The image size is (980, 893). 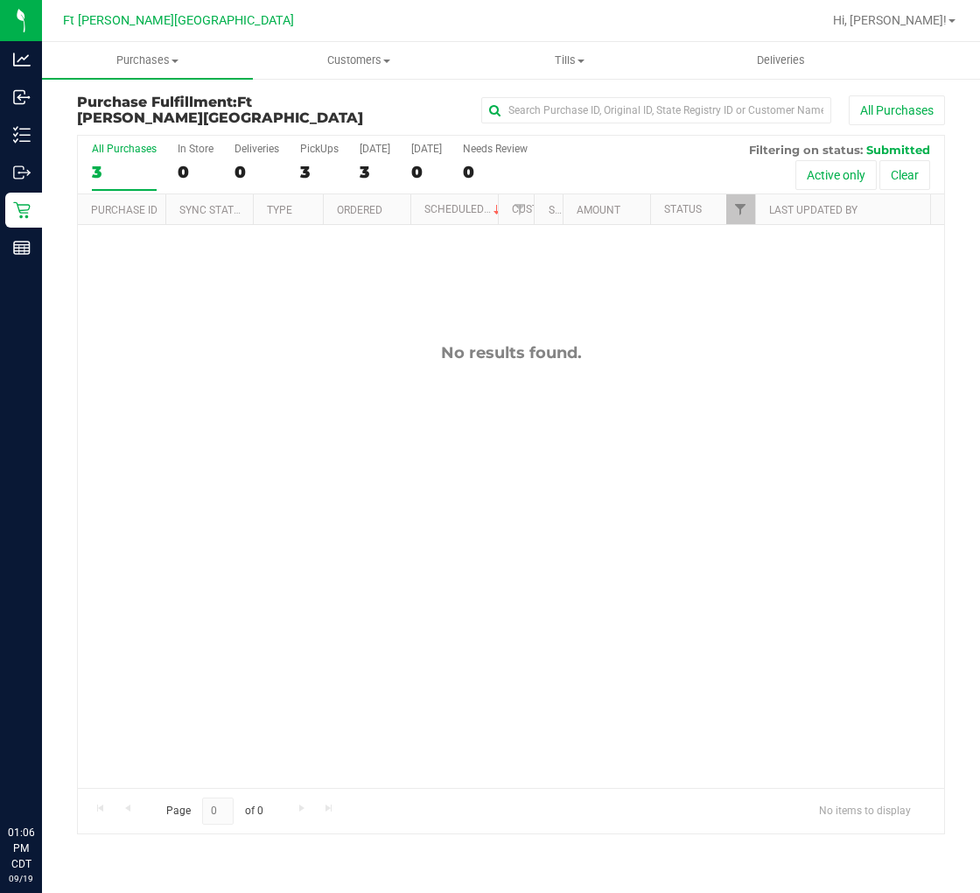 I want to click on span: Submitted, so click(x=898, y=150).